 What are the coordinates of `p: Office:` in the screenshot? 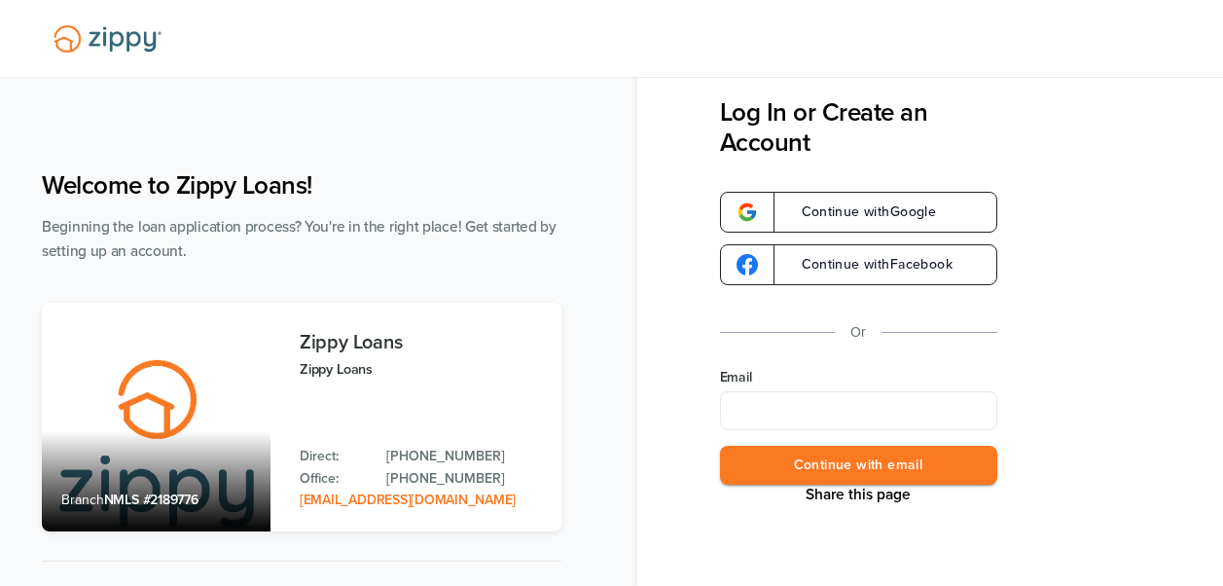 It's located at (333, 479).